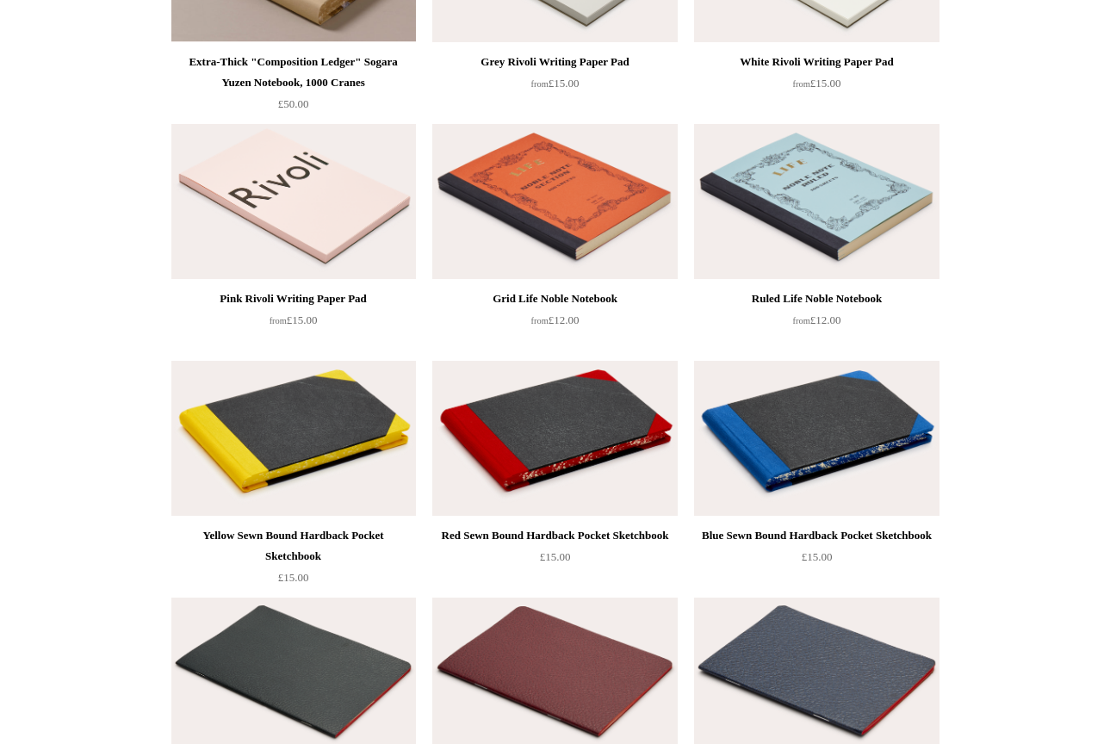 The image size is (1110, 744). What do you see at coordinates (294, 299) in the screenshot?
I see `div: Pink Rivoli Writing Paper Pad` at bounding box center [294, 299].